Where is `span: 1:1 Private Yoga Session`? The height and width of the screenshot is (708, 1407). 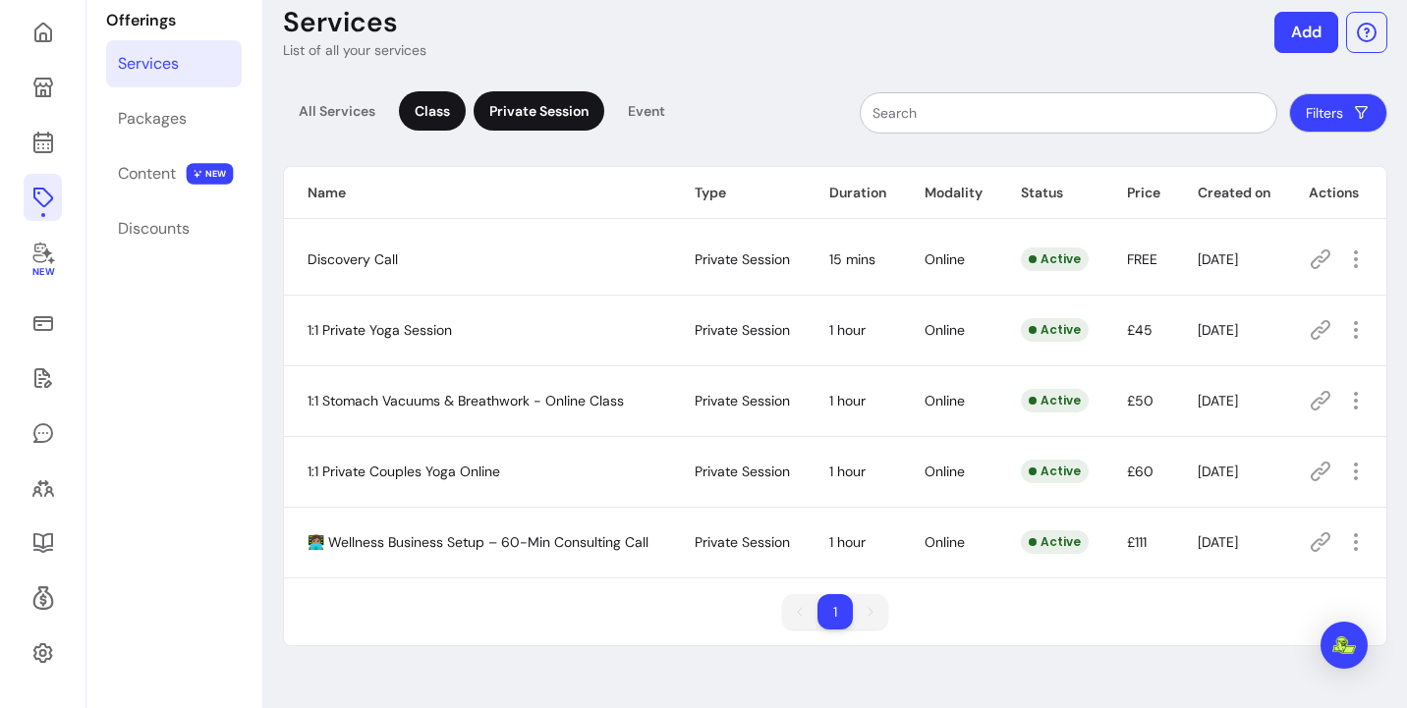 span: 1:1 Private Yoga Session is located at coordinates (379, 330).